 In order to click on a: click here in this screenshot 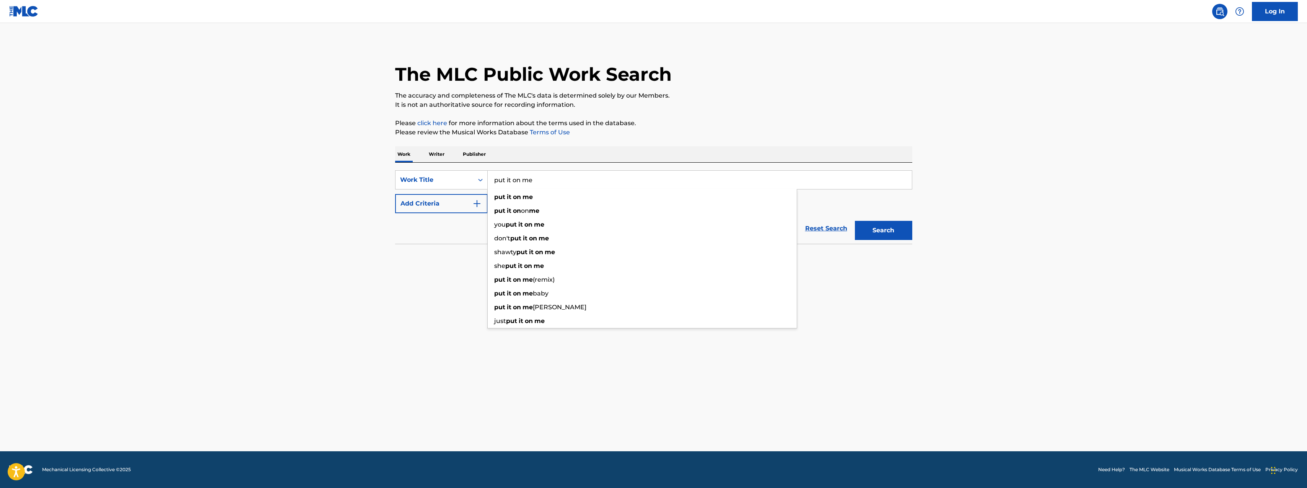, I will do `click(432, 123)`.